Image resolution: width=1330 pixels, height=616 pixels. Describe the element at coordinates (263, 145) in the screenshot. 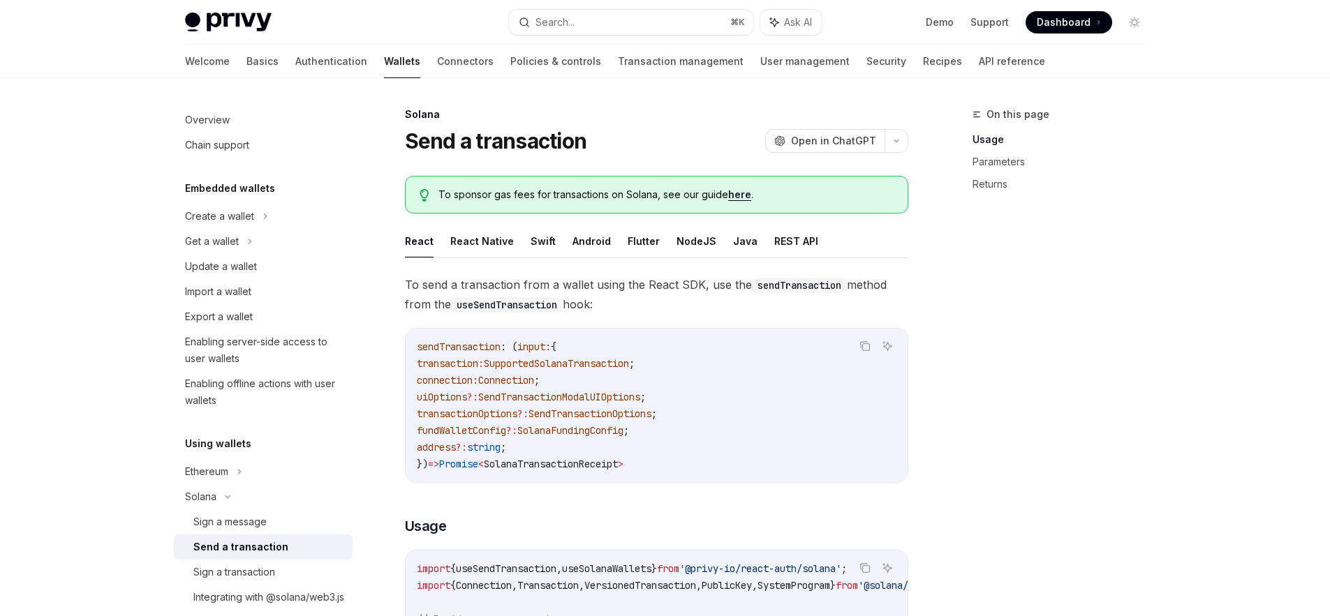

I see `a: Chain support` at that location.